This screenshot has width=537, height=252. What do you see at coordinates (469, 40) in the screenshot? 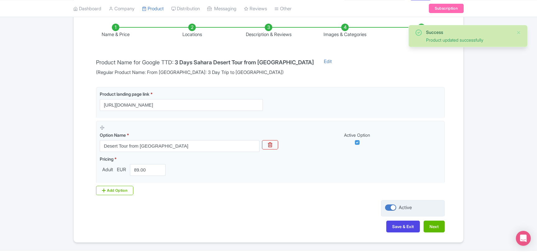
I see `div: Product updated successfully` at bounding box center [469, 40].